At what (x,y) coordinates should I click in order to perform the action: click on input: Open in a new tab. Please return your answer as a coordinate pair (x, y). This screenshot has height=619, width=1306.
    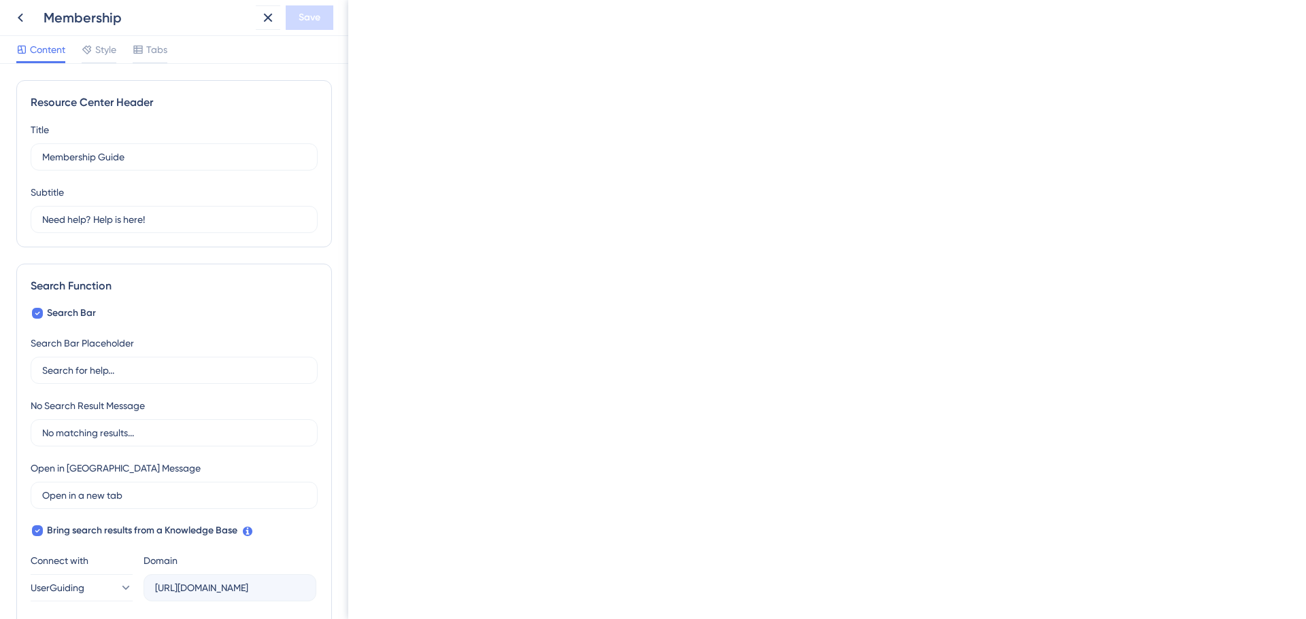
    Looking at the image, I should click on (174, 496).